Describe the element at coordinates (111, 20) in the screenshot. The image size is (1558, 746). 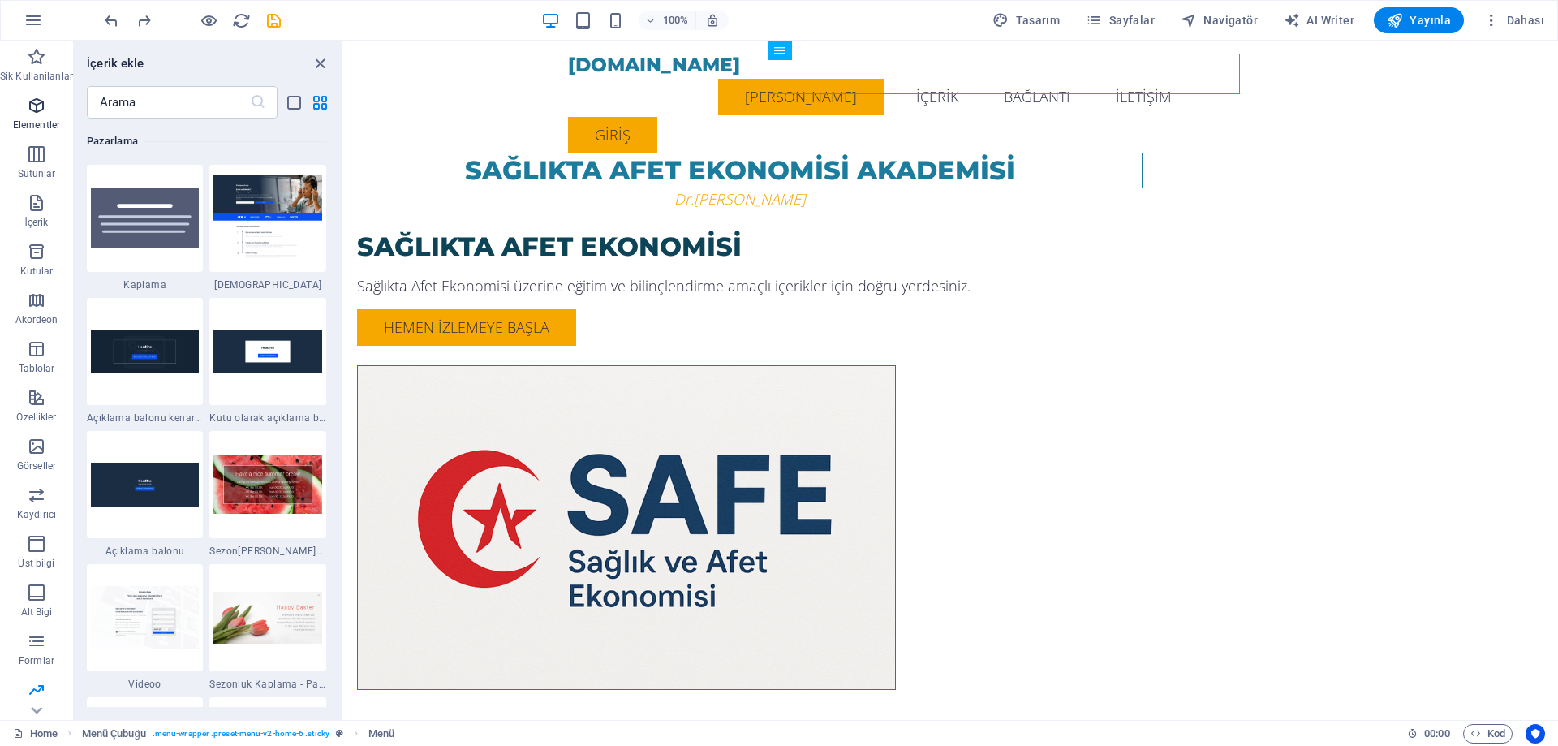
I see `i: Geri al: Menü öğelerini değiştir (Ctrl+Z)` at that location.